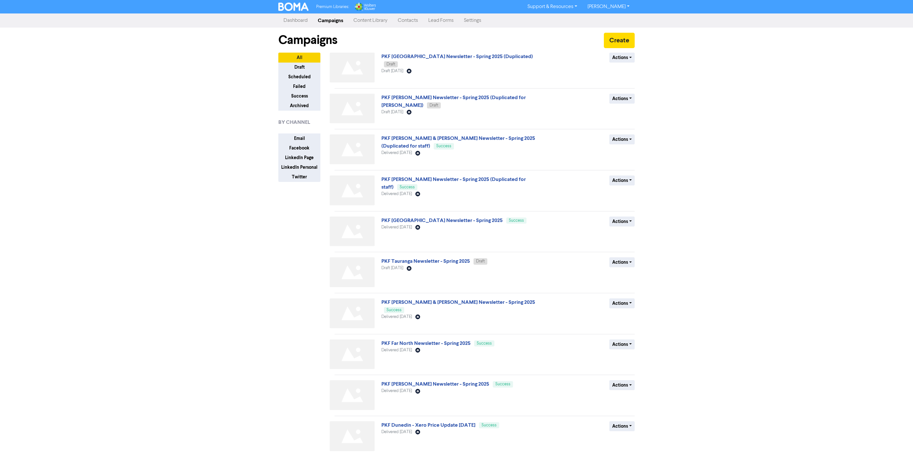 The width and height of the screenshot is (913, 453). Describe the element at coordinates (299, 106) in the screenshot. I see `button: Archived` at that location.